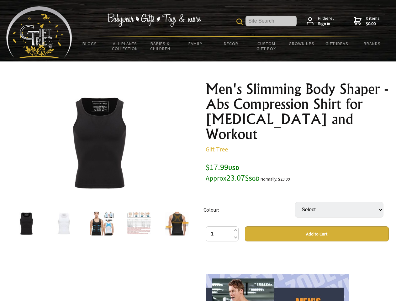  Describe the element at coordinates (326, 21) in the screenshot. I see `span: Hi there,` at that location.